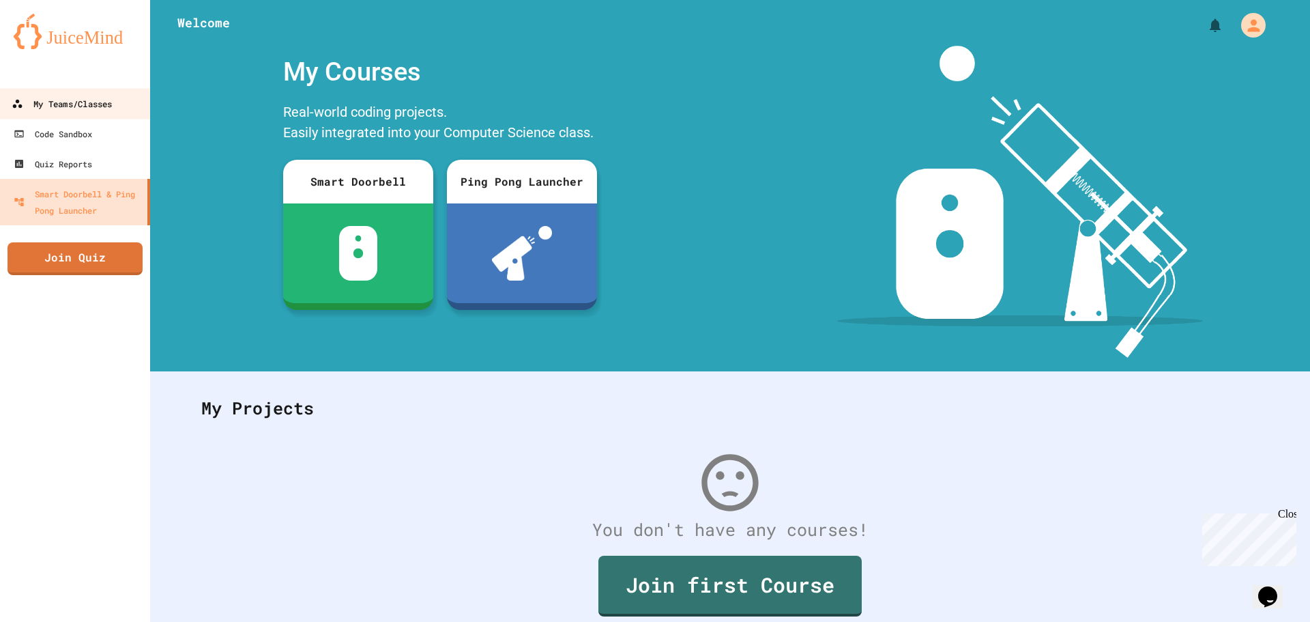 The width and height of the screenshot is (1310, 622). What do you see at coordinates (61, 104) in the screenshot?
I see `div: My Teams/Classes` at bounding box center [61, 104].